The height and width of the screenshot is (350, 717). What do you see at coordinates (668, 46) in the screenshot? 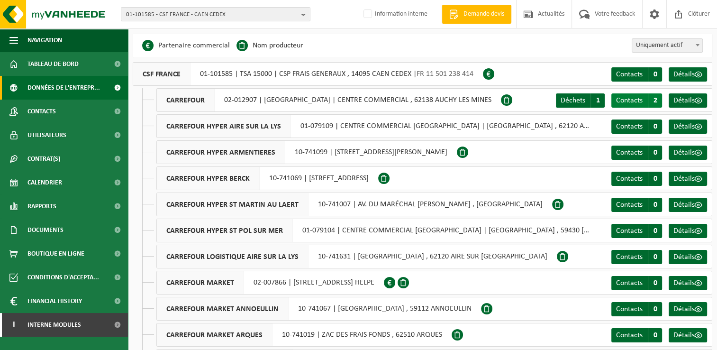
I see `span: Uniquement actif` at bounding box center [668, 46].